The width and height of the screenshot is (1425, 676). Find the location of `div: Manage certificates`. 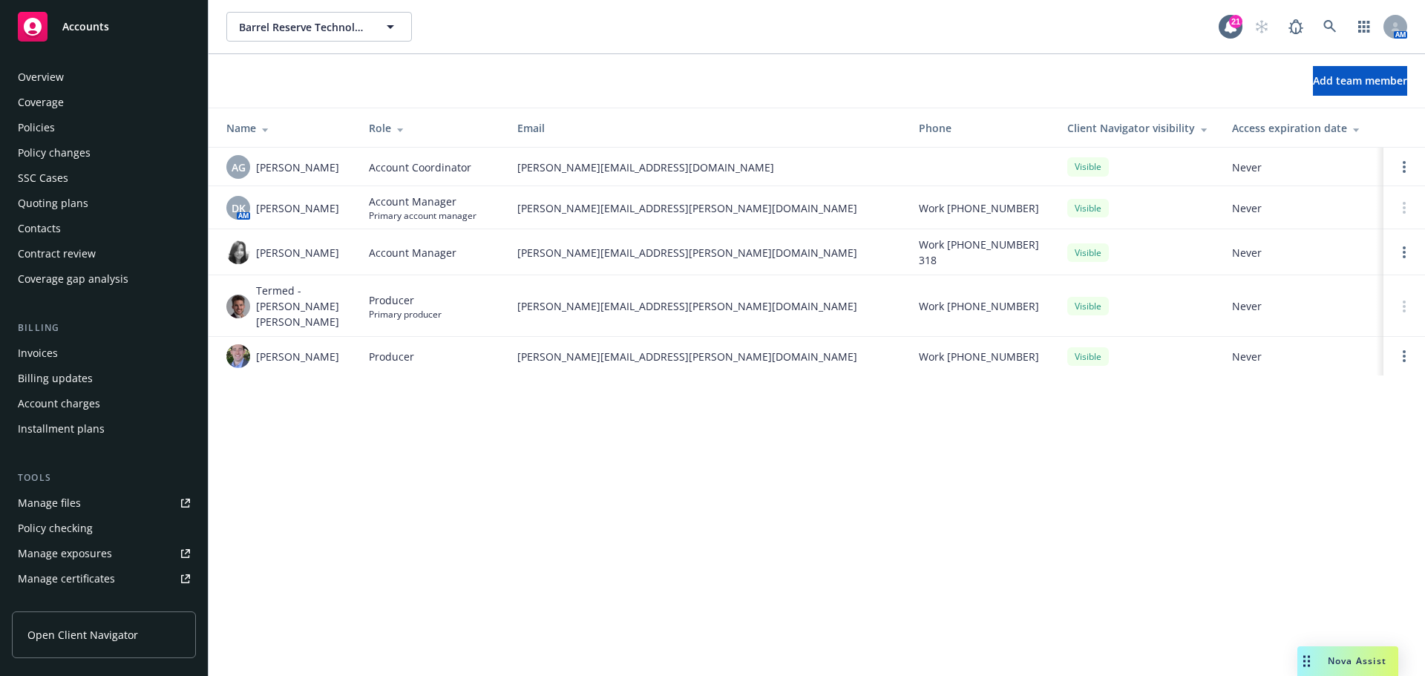

div: Manage certificates is located at coordinates (66, 579).